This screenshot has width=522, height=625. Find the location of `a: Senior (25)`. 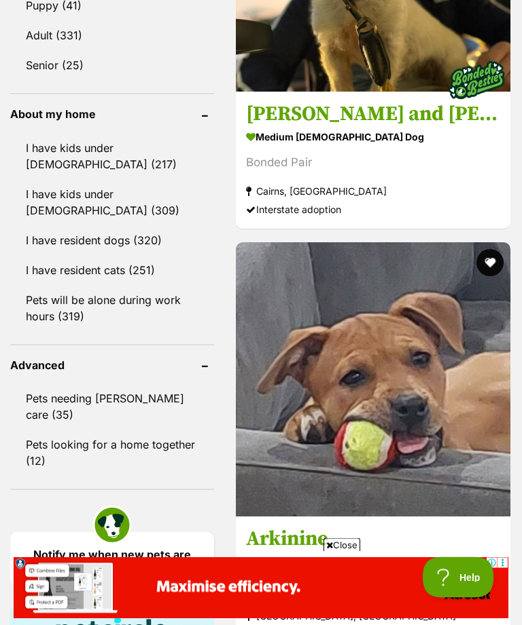

a: Senior (25) is located at coordinates (112, 66).